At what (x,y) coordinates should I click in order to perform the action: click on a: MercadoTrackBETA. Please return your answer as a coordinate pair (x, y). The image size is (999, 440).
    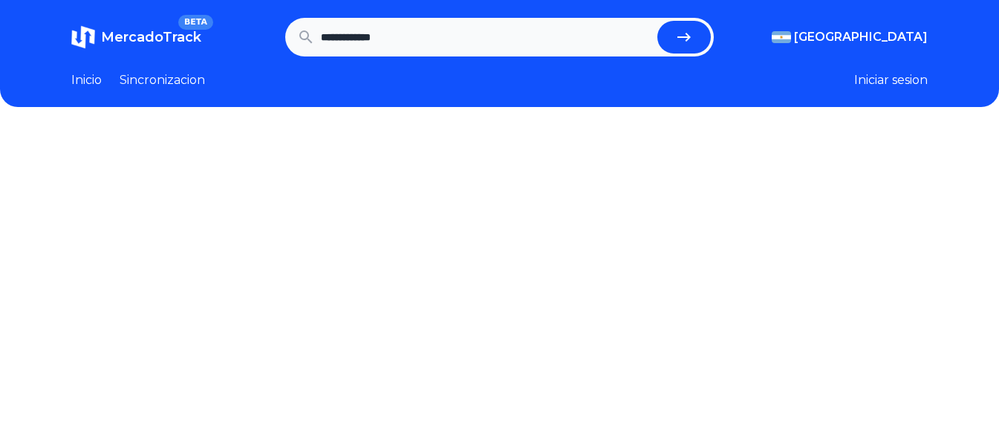
    Looking at the image, I should click on (136, 37).